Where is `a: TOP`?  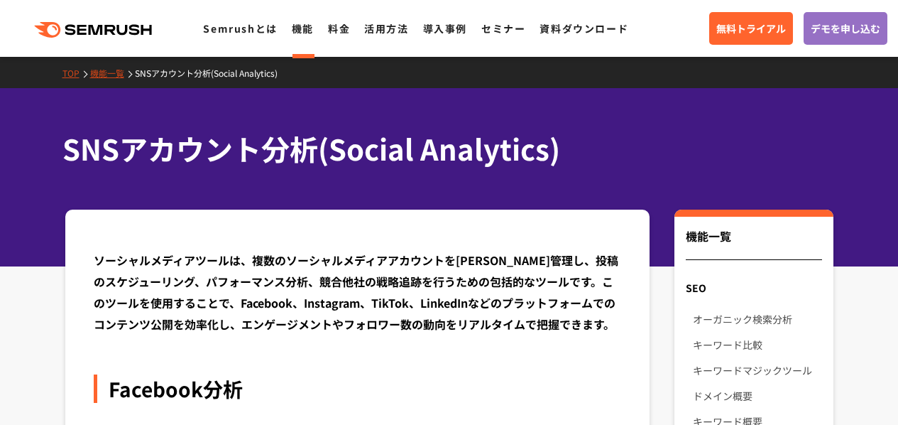 a: TOP is located at coordinates (76, 72).